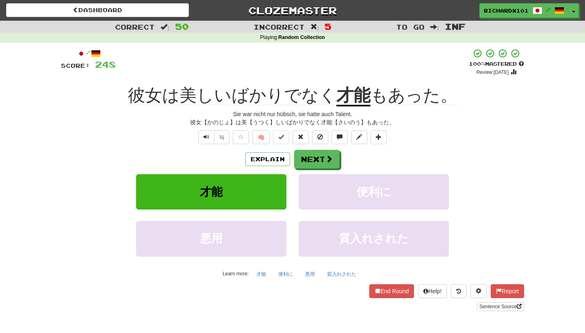  Describe the element at coordinates (501, 307) in the screenshot. I see `a: Sentence Source` at that location.